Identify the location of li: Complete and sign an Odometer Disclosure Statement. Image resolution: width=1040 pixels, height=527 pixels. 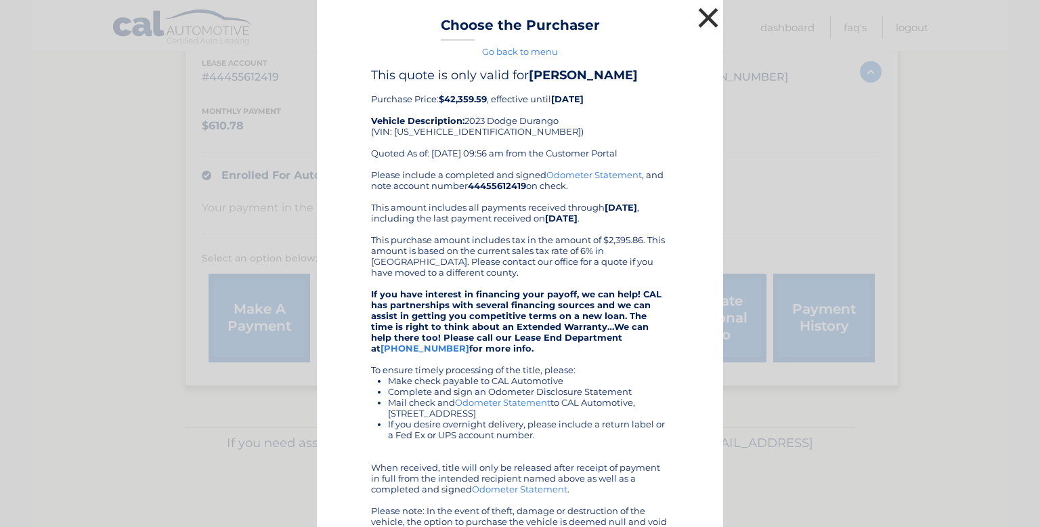
(528, 392).